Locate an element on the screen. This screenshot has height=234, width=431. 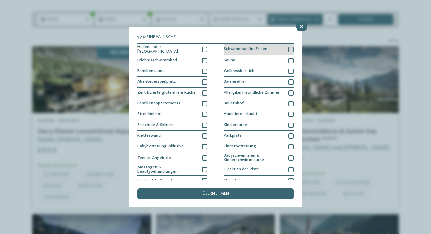
span: Familiensauna is located at coordinates (151, 71).